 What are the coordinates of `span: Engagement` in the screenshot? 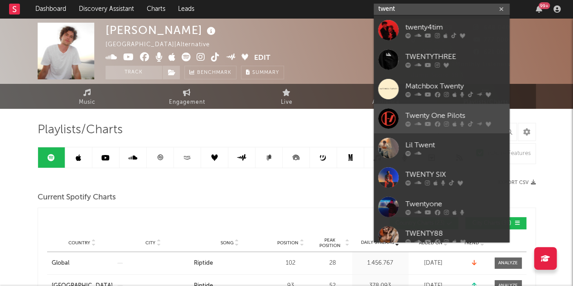 It's located at (187, 102).